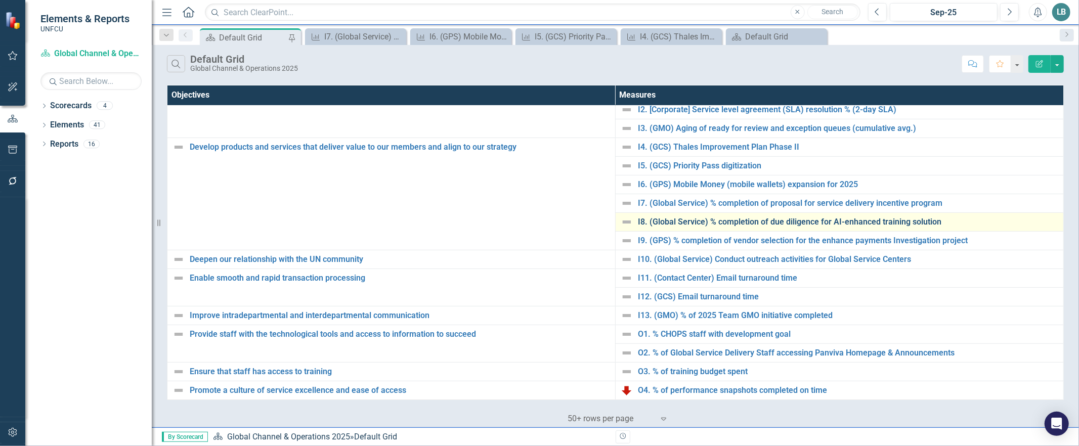  What do you see at coordinates (848, 353) in the screenshot?
I see `a: O2. % of Global Service Delivery Staff accessing Panviva Homepage & Announcements` at bounding box center [848, 353].